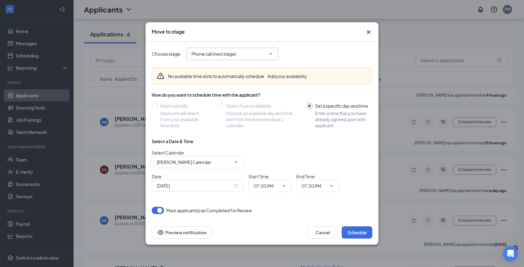 This screenshot has height=267, width=524. I want to click on button: Add your availability, so click(287, 76).